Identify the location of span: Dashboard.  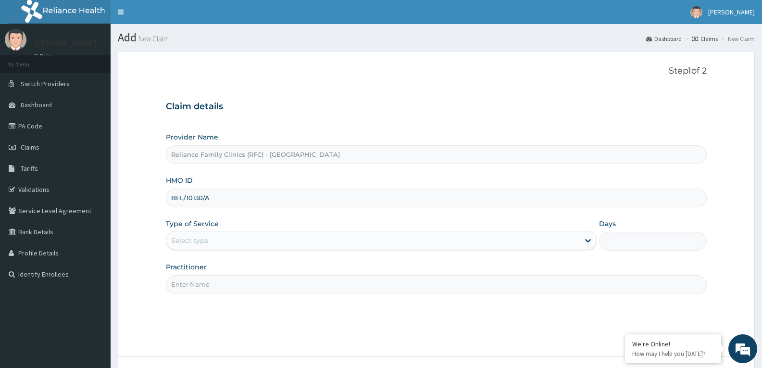
(36, 105).